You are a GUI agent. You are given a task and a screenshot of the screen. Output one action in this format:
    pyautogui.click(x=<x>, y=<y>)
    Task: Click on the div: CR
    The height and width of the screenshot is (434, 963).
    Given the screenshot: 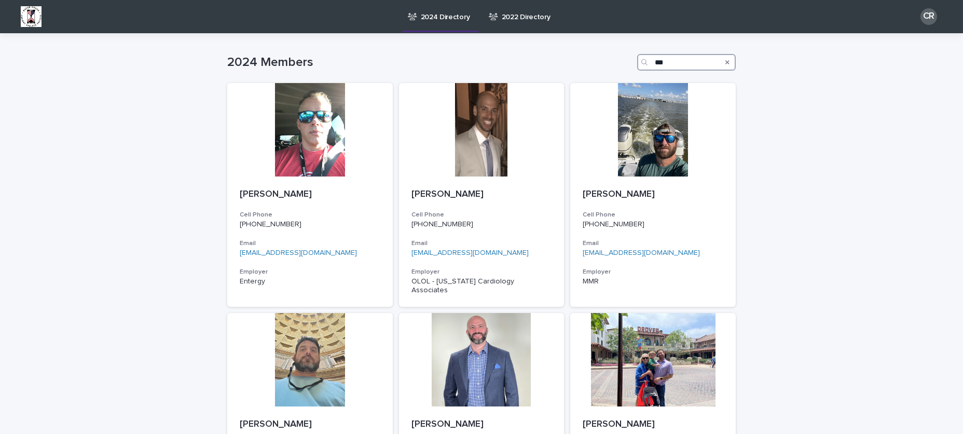 What is the action you would take?
    pyautogui.click(x=929, y=17)
    